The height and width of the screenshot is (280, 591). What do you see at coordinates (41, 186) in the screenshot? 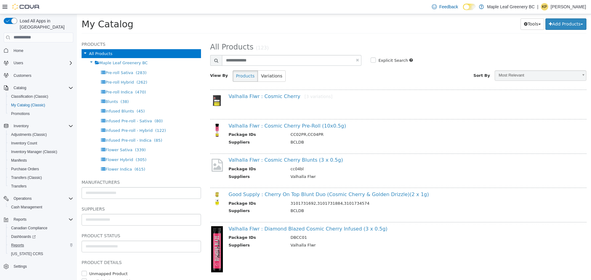
I see `span: Transfers` at bounding box center [41, 186].